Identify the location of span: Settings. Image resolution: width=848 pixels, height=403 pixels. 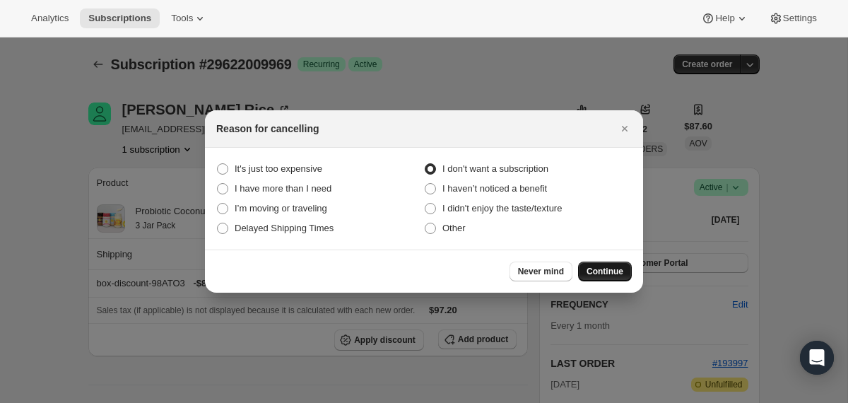
(800, 18).